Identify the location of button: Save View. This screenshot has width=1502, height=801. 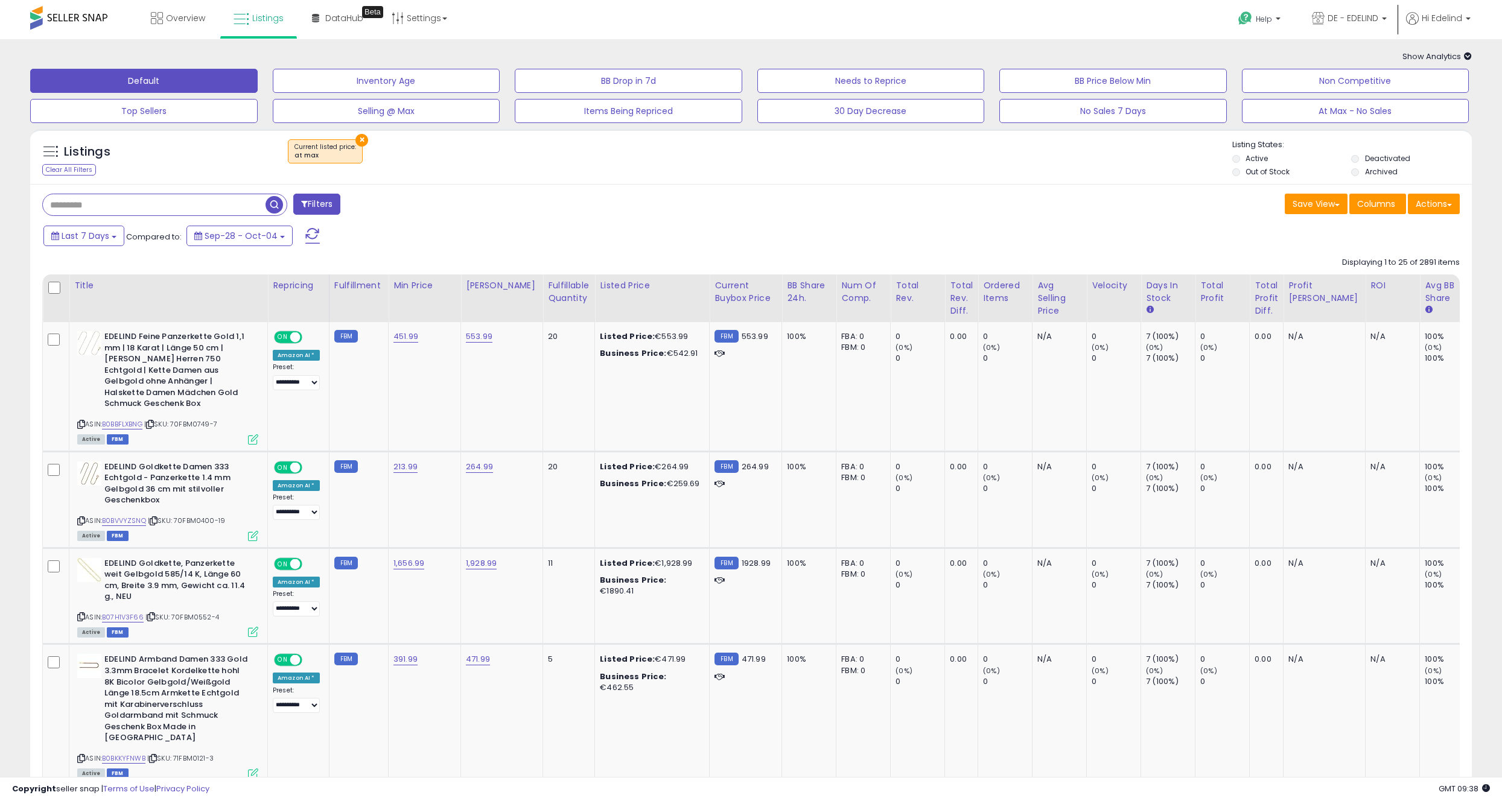
(1316, 204).